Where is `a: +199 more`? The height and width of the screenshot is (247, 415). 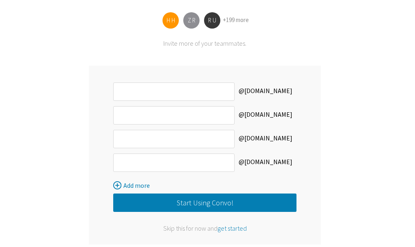
a: +199 more is located at coordinates (236, 20).